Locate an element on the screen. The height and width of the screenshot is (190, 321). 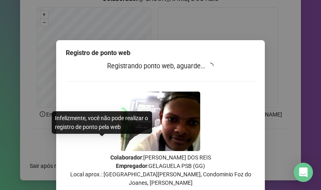
div: Infelizmente, você não pode realizar o registro de ponto pela web is located at coordinates (102, 122).